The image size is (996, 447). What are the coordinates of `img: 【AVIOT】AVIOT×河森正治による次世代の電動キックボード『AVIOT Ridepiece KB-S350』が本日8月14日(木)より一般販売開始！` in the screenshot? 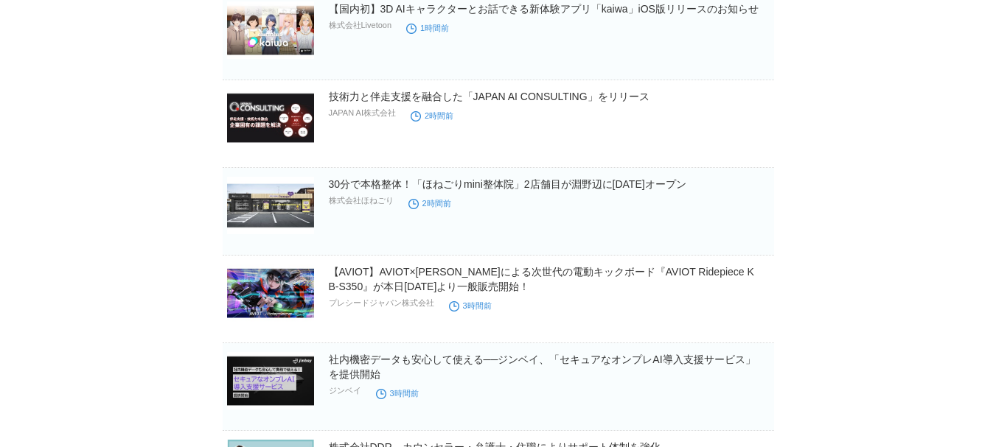 It's located at (270, 293).